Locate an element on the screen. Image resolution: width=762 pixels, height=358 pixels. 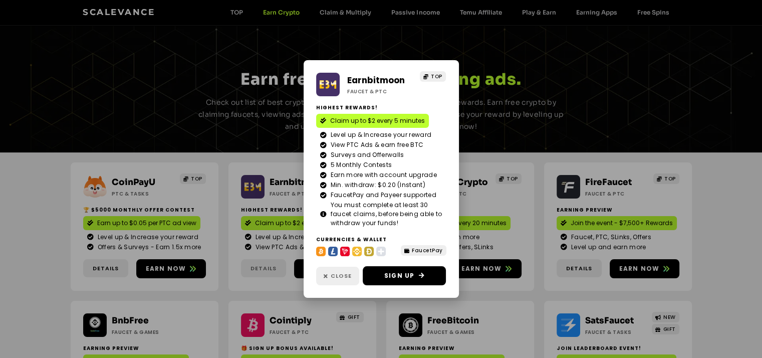
a: Sign Up is located at coordinates (404, 275).